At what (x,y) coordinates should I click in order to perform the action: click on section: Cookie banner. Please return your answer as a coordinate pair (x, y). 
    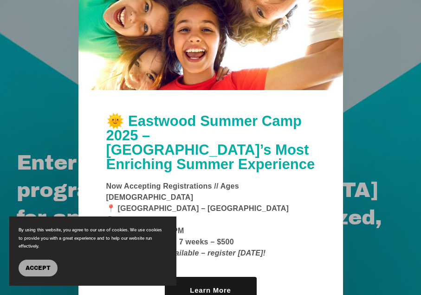
    Looking at the image, I should click on (93, 251).